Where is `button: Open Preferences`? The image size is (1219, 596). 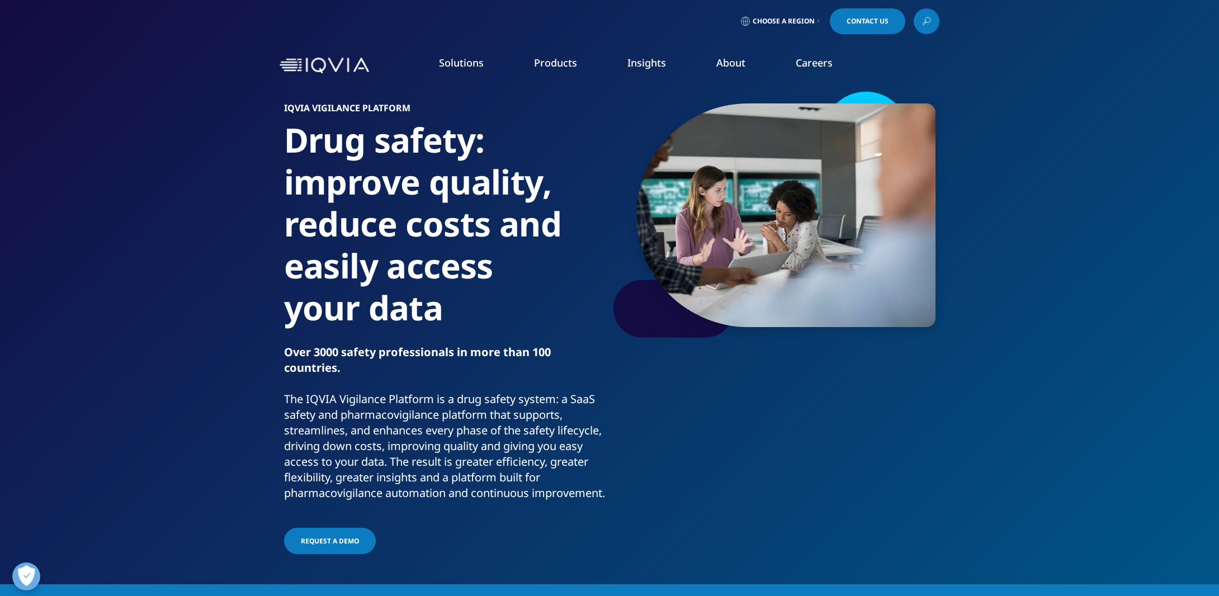 button: Open Preferences is located at coordinates (26, 577).